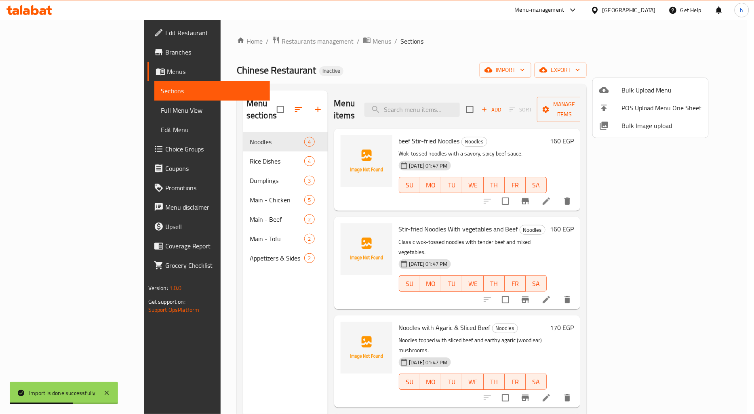  Describe the element at coordinates (651, 90) in the screenshot. I see `li: Upload bulk menu` at that location.